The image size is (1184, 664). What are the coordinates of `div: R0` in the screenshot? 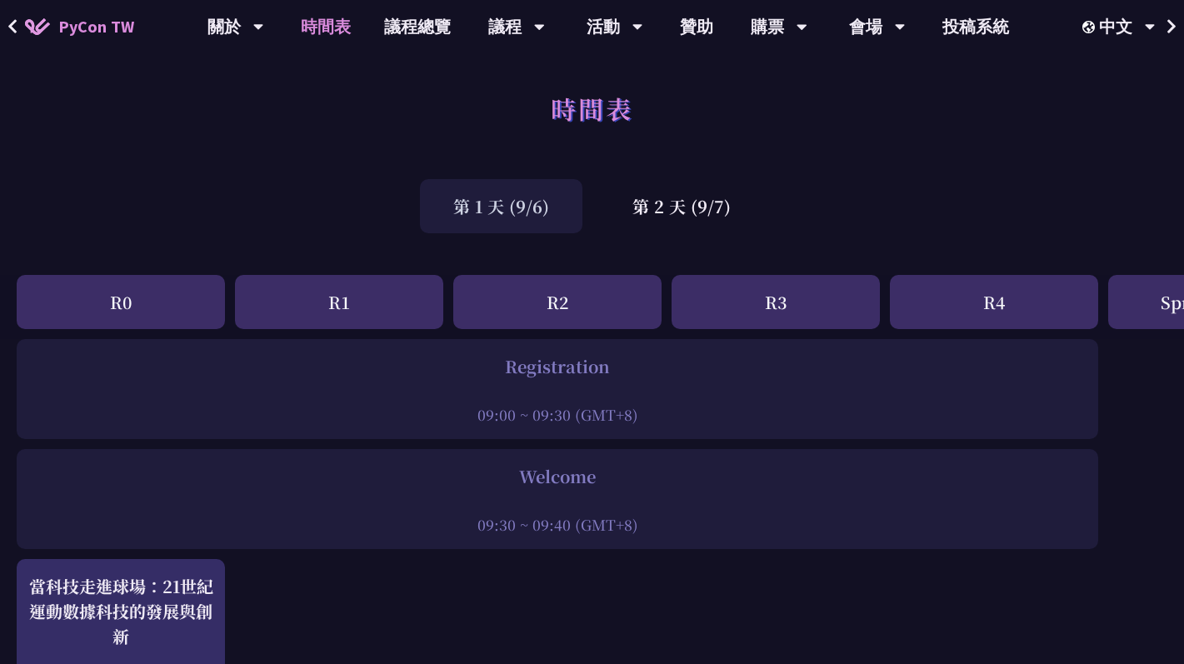 It's located at (121, 302).